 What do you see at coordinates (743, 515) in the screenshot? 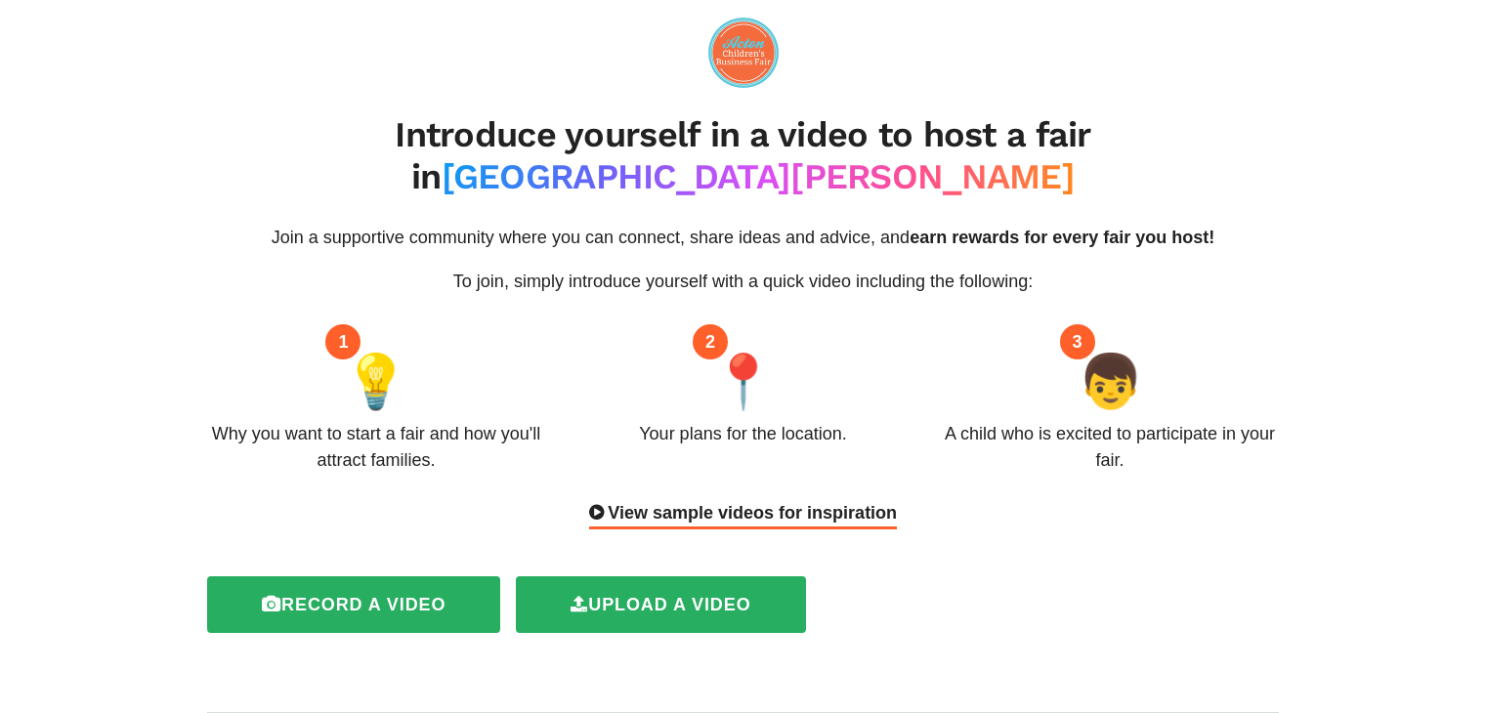
I see `div: View sample videos for inspiration` at bounding box center [743, 515].